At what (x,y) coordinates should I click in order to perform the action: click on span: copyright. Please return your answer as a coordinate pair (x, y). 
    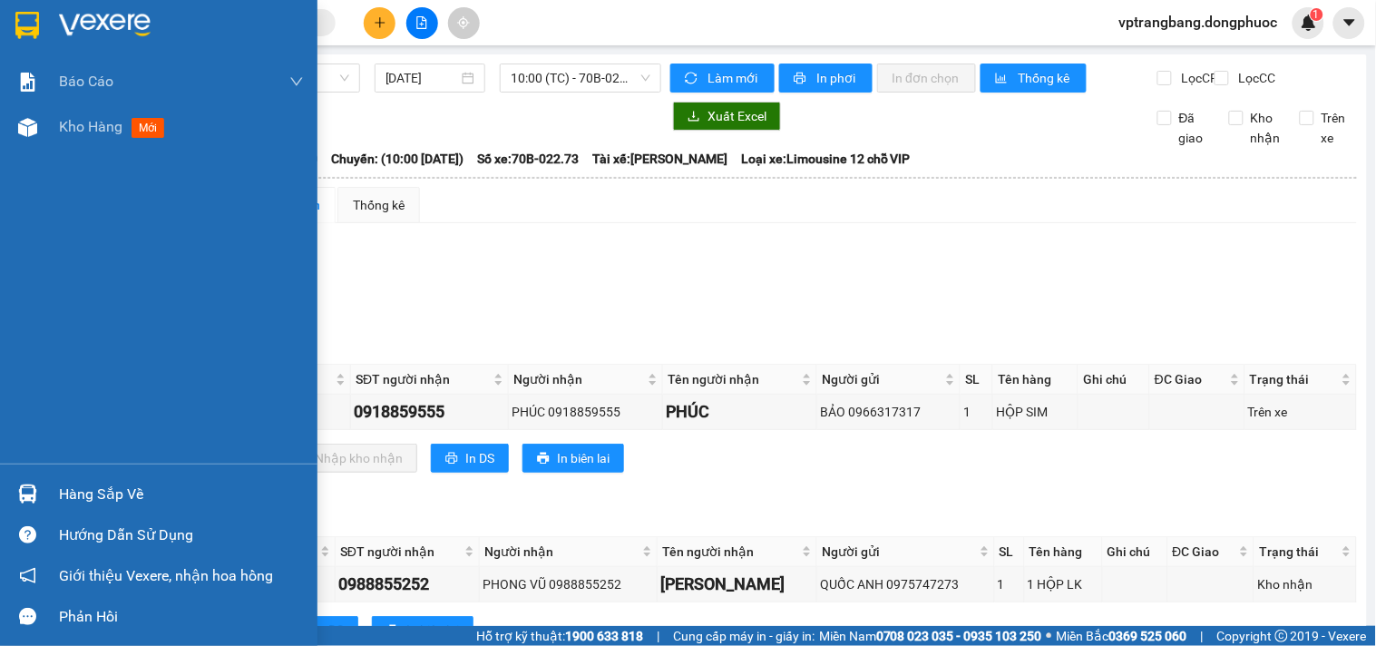
    Looking at the image, I should click on (1282, 636).